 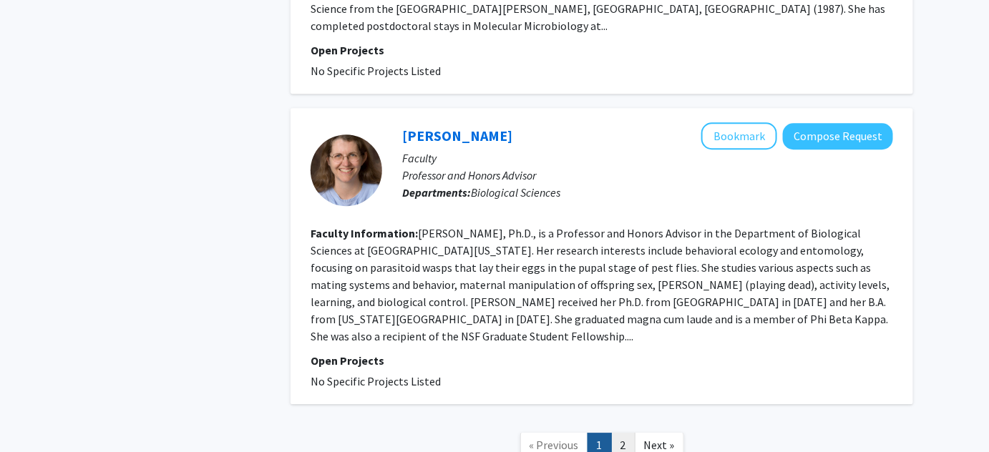 What do you see at coordinates (515, 192) in the screenshot?
I see `span: Biological Sciences` at bounding box center [515, 192].